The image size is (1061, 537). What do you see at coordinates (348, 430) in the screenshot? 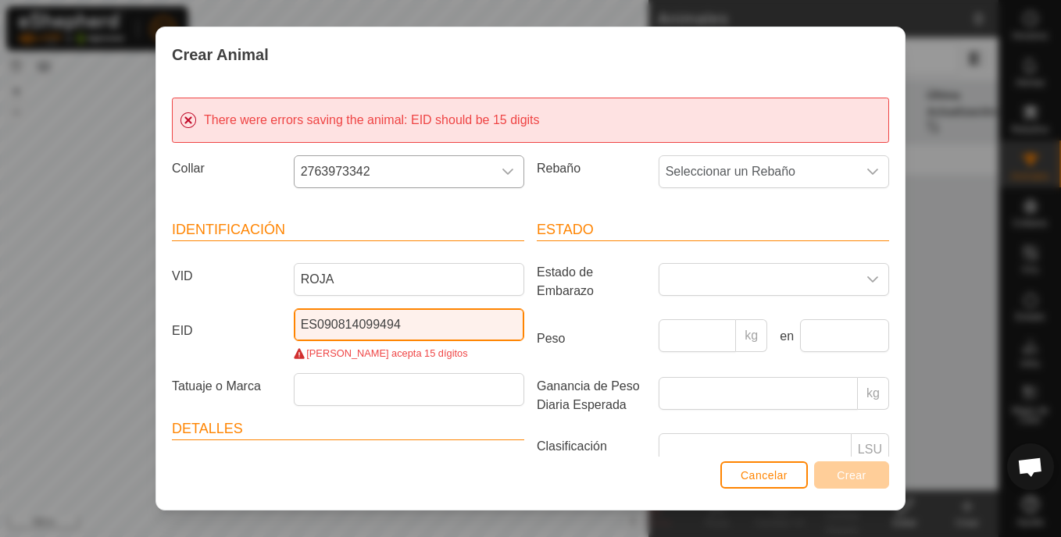
I see `header: Detalles` at bounding box center [348, 430].